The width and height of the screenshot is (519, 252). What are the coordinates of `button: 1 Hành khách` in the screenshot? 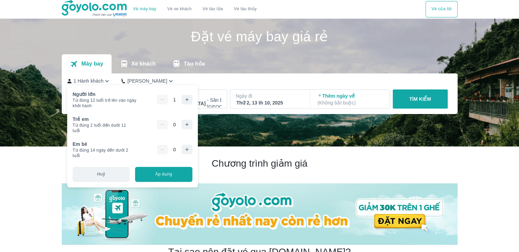 It's located at (89, 81).